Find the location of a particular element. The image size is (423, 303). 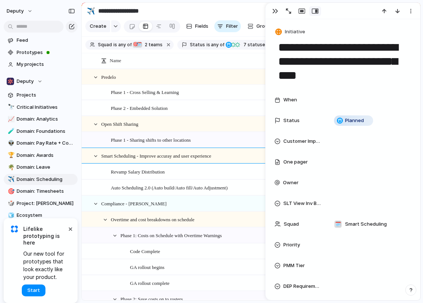

span: Feed is located at coordinates (46, 40).